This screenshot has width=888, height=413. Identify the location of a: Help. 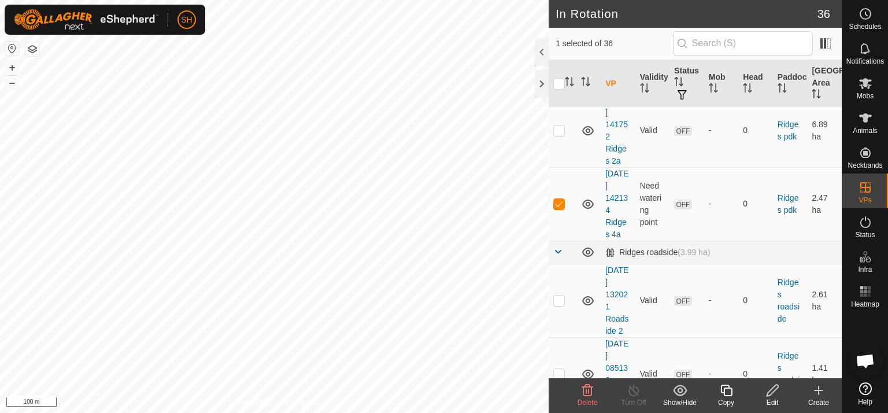
(865, 394).